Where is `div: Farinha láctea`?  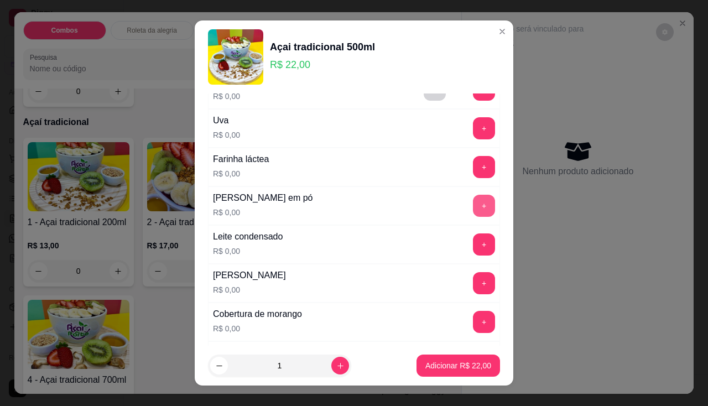
div: Farinha láctea is located at coordinates (241, 159).